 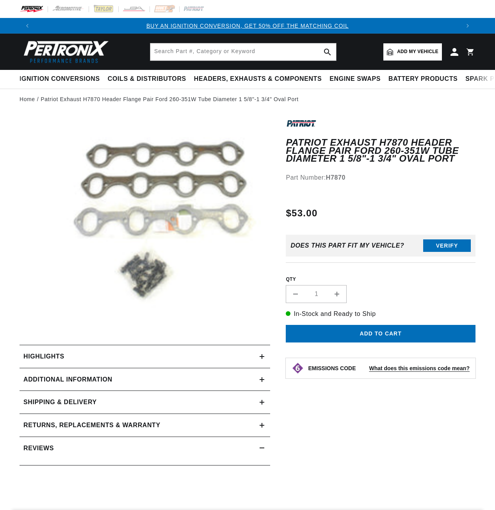 What do you see at coordinates (248, 26) in the screenshot?
I see `div: 1 of 3` at bounding box center [248, 26].